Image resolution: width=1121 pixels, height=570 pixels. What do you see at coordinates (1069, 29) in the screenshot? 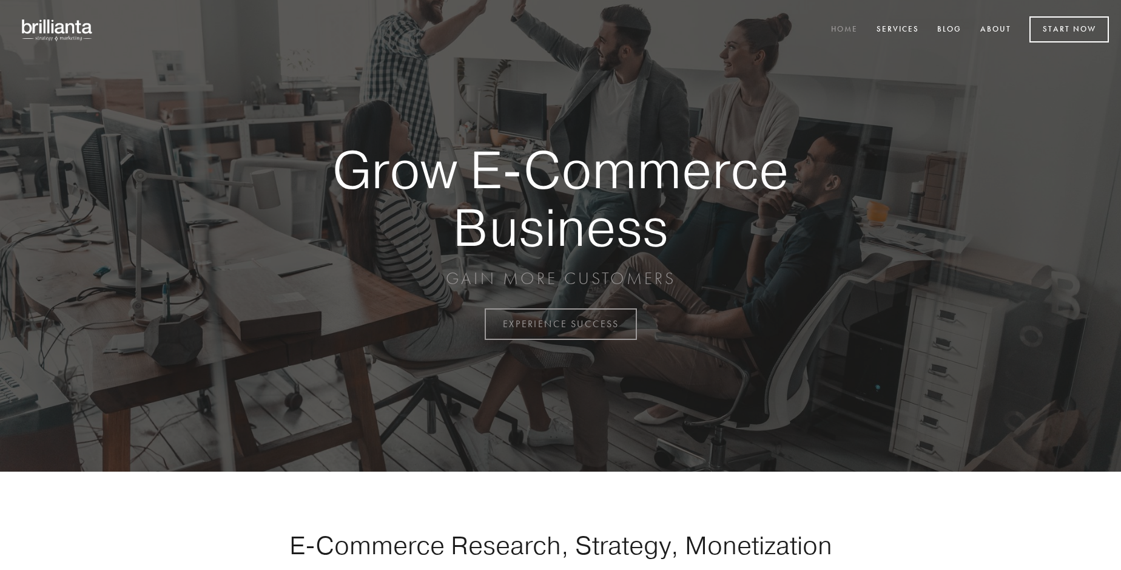
I see `a: Start Now` at bounding box center [1069, 29].